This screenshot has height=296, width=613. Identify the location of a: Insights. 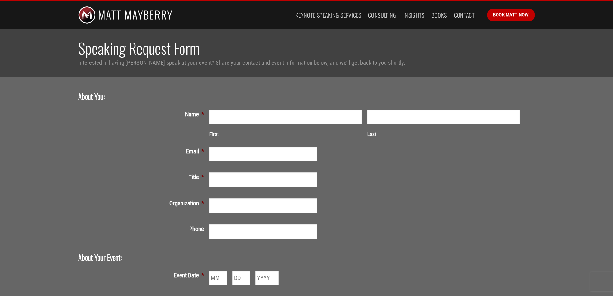
(414, 15).